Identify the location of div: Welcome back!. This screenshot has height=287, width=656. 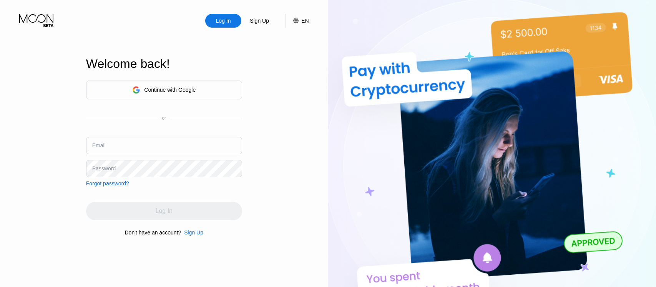
(164, 64).